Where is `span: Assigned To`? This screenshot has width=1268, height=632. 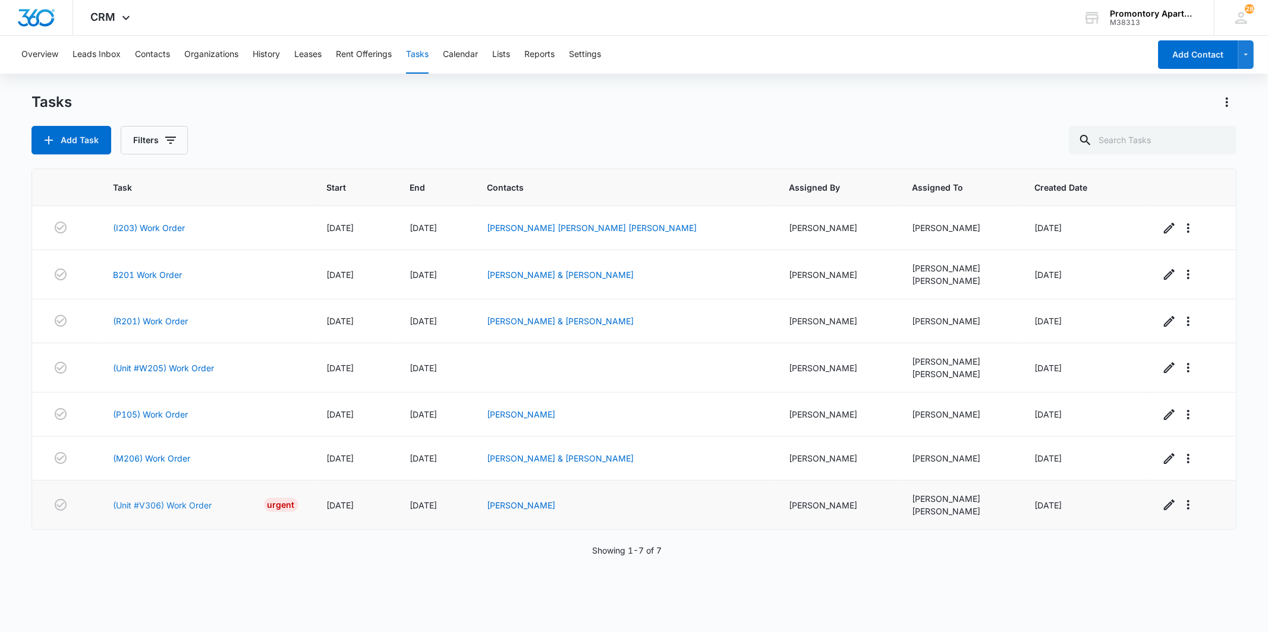 span: Assigned To is located at coordinates (950, 187).